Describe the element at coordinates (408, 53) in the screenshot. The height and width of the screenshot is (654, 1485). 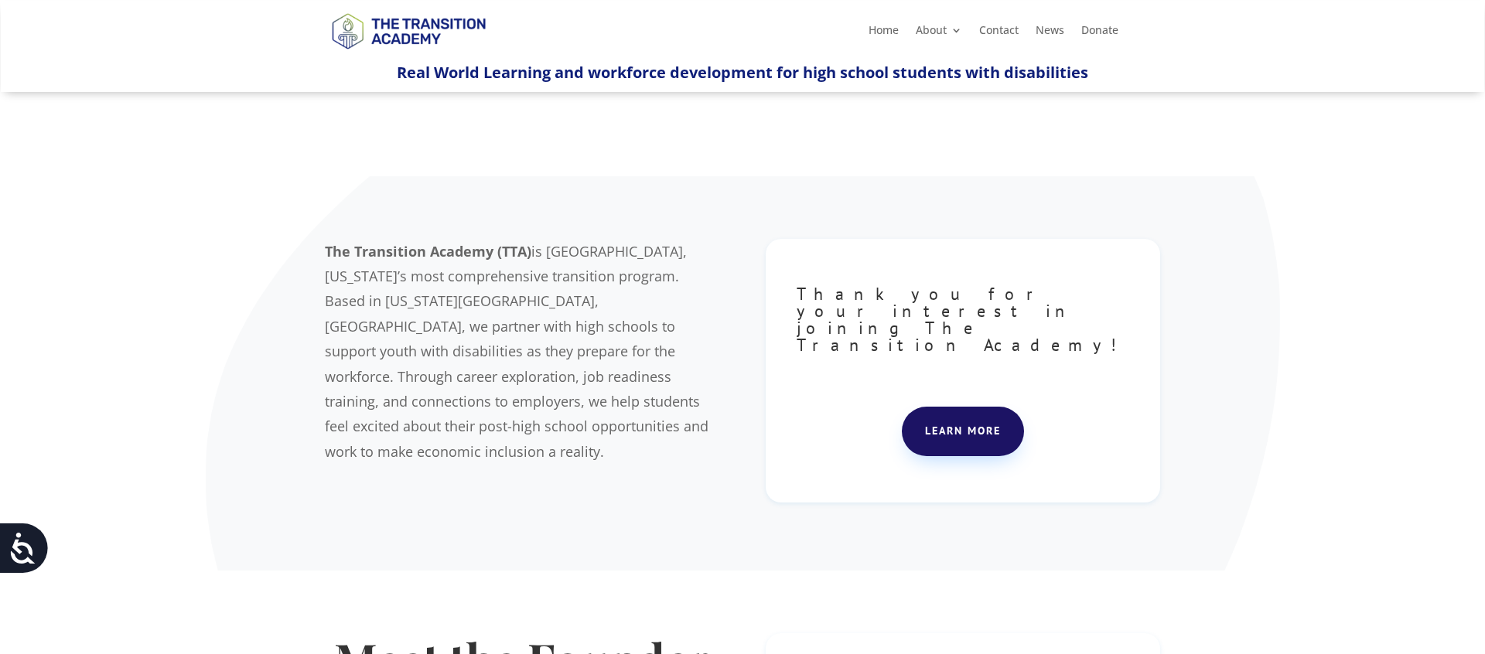
I see `a: Logo-Noticias` at that location.